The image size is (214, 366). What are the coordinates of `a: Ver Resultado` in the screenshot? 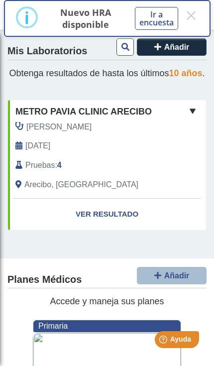 It's located at (107, 214).